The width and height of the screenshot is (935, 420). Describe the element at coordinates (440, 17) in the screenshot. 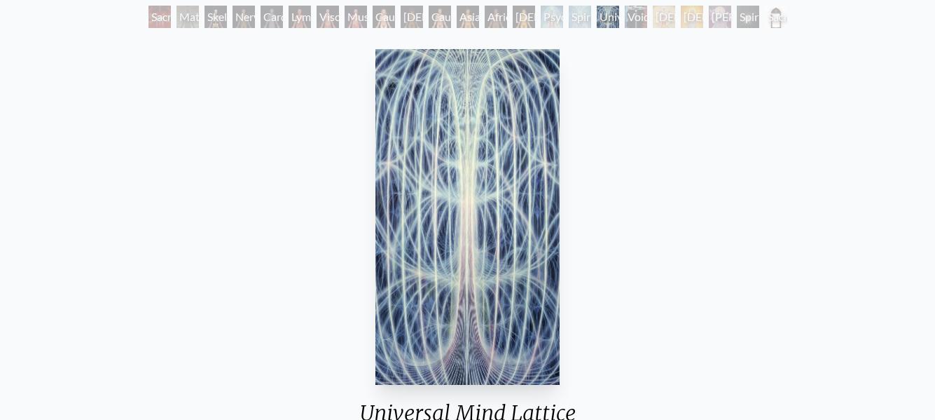

I see `div: Caucasian Man` at that location.